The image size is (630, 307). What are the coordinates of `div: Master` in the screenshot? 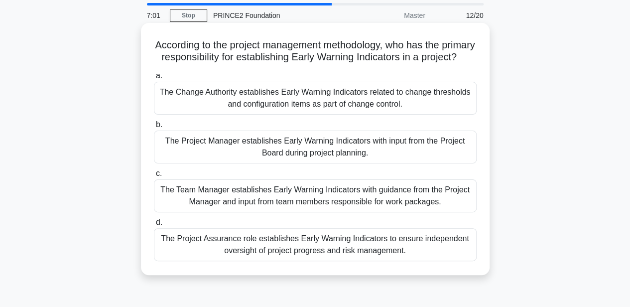 It's located at (387, 15).